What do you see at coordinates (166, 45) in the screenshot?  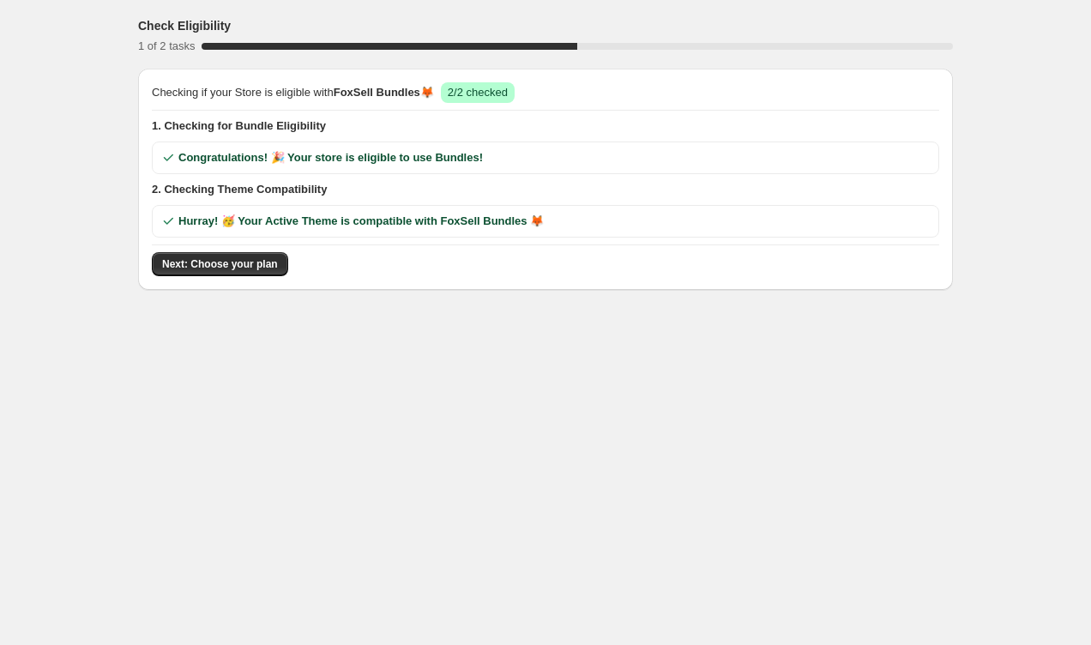 I see `span: 1 of 2 tasks` at bounding box center [166, 45].